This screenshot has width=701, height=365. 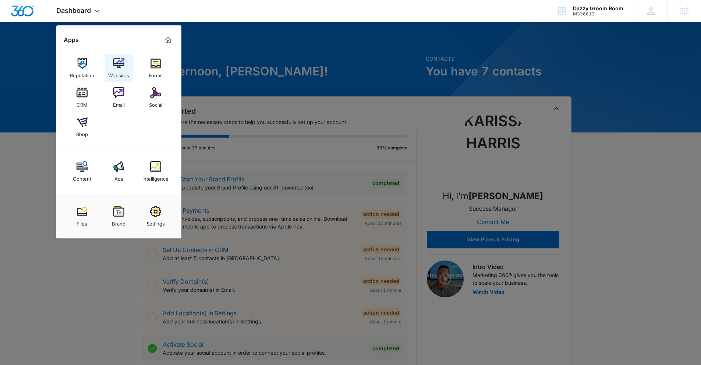 What do you see at coordinates (156, 103) in the screenshot?
I see `div: Social` at bounding box center [156, 103].